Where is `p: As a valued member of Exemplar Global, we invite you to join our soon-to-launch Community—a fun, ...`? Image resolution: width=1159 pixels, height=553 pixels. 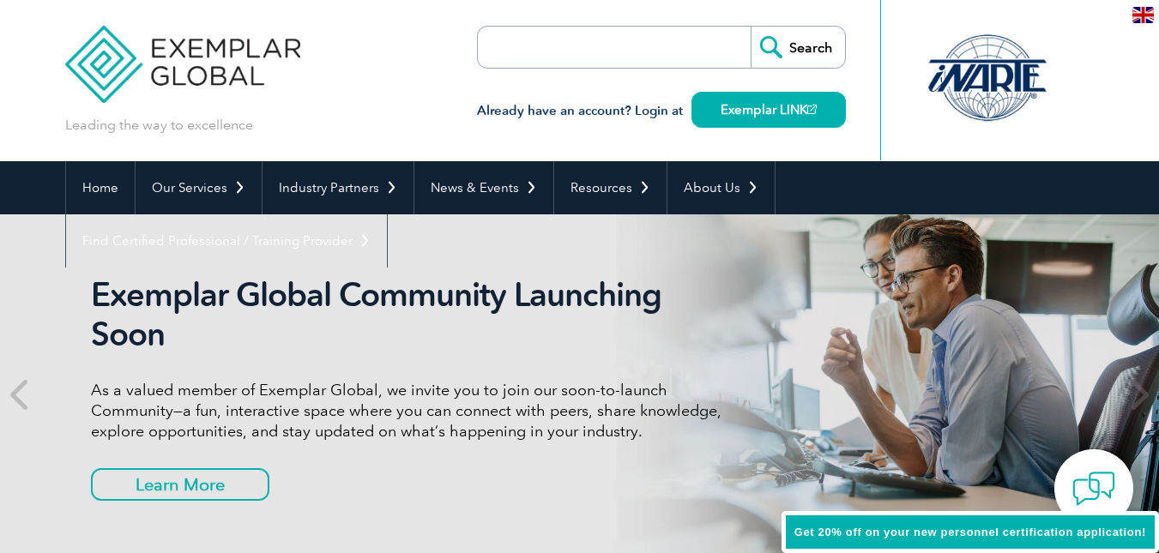 p: As a valued member of Exemplar Global, we invite you to join our soon-to-launch Community—a fun, ... is located at coordinates (413, 411).